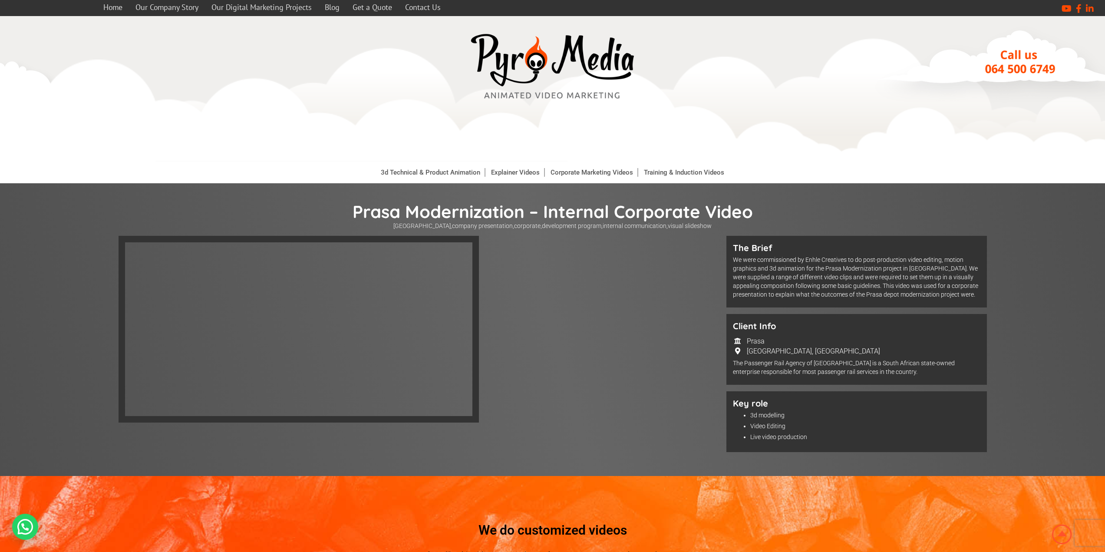  I want to click on a: video marketing media company westville durban logo, so click(553, 67).